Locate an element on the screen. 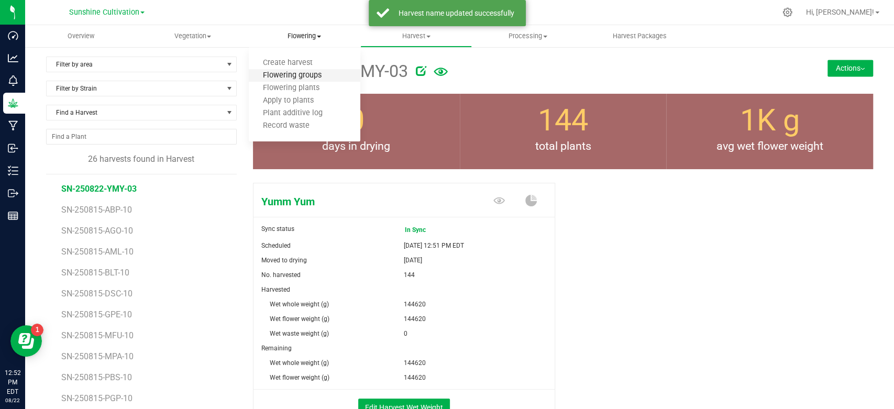 Image resolution: width=894 pixels, height=409 pixels. inline-svg: Manufacturing is located at coordinates (13, 126).